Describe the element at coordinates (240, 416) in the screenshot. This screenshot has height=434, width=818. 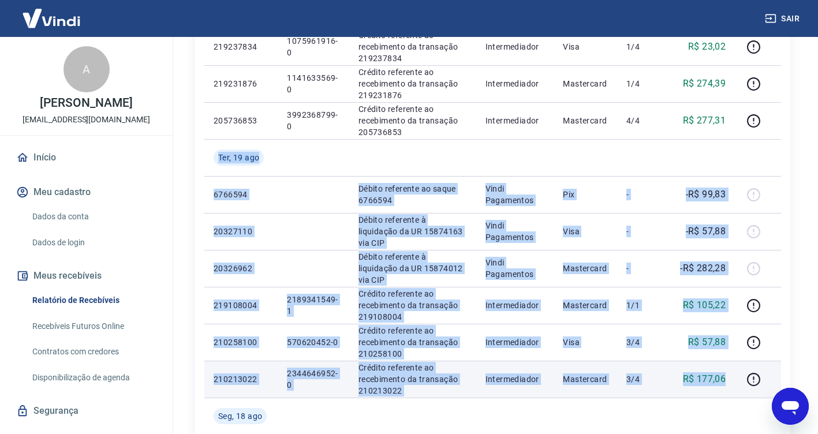
I see `span: Seg, 18 ago` at that location.